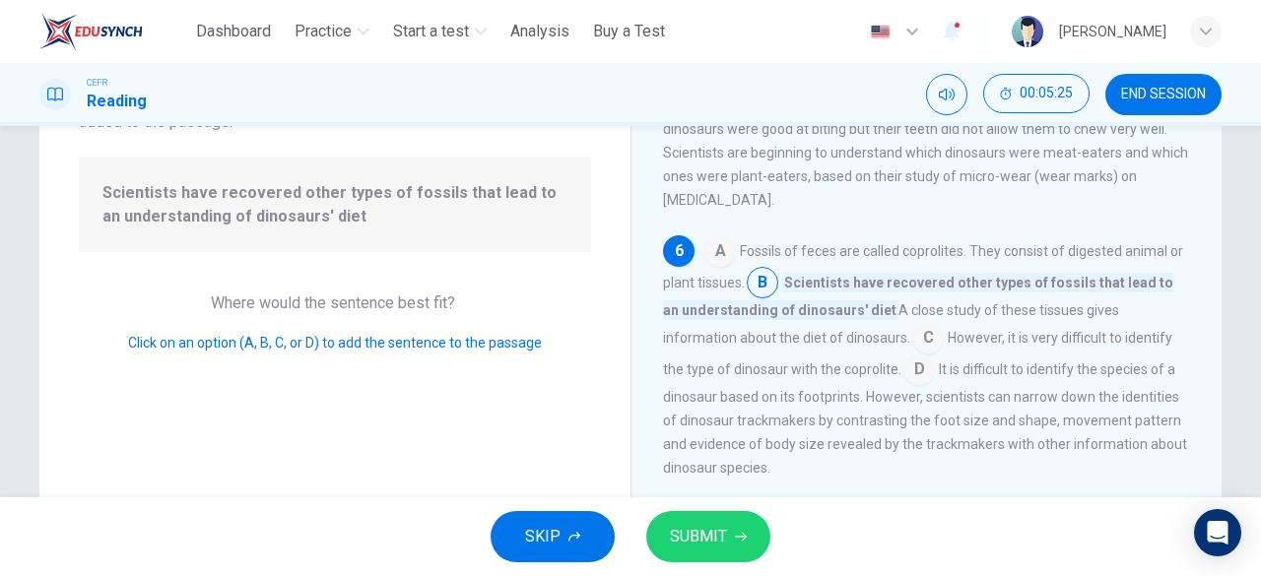 The height and width of the screenshot is (576, 1261). What do you see at coordinates (947, 95) in the screenshot?
I see `div: Mute` at bounding box center [947, 95].